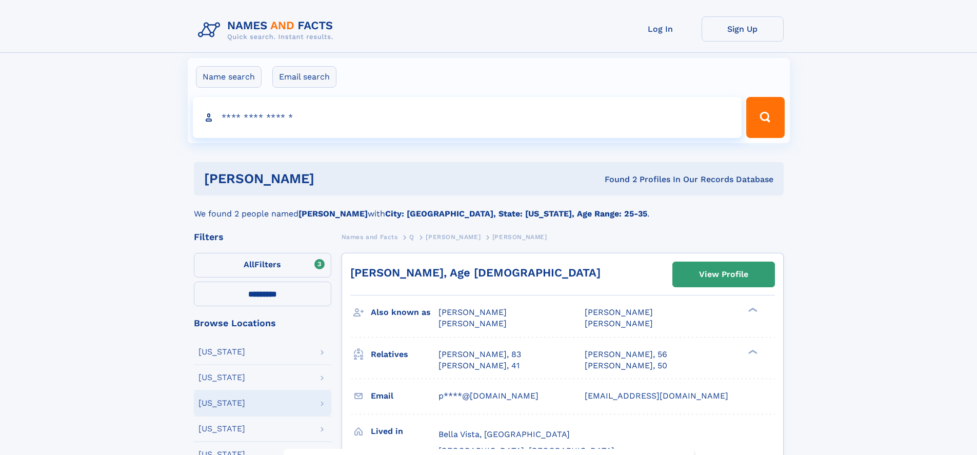 The width and height of the screenshot is (977, 455). Describe the element at coordinates (467, 117) in the screenshot. I see `input: search input` at that location.